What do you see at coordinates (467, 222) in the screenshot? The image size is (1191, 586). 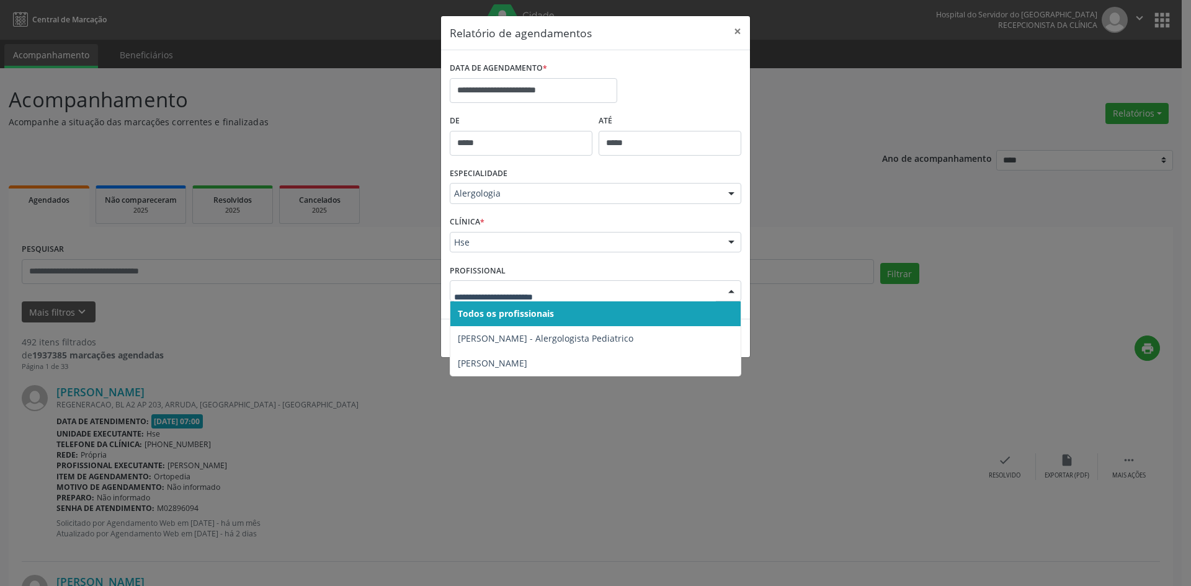 I see `label: CLÍNICA` at bounding box center [467, 222].